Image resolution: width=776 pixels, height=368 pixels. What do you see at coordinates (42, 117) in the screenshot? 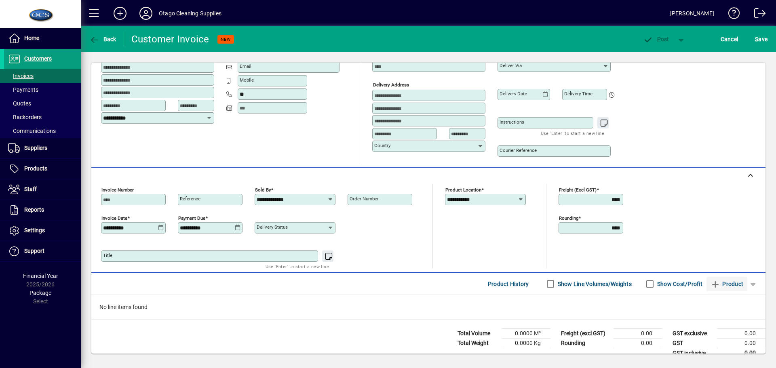
I see `a: Backorders` at bounding box center [42, 117].